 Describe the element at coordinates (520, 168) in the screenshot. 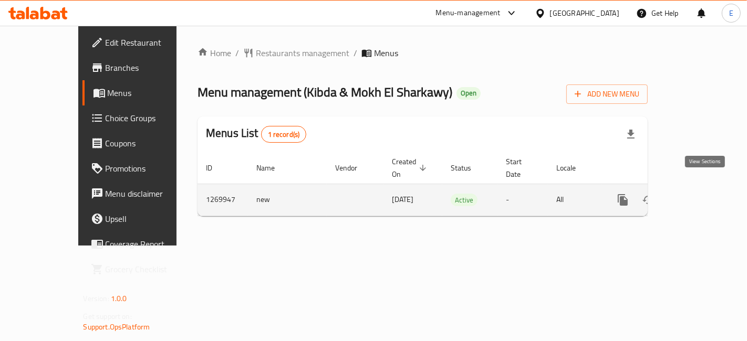

I see `span: Start Date` at that location.